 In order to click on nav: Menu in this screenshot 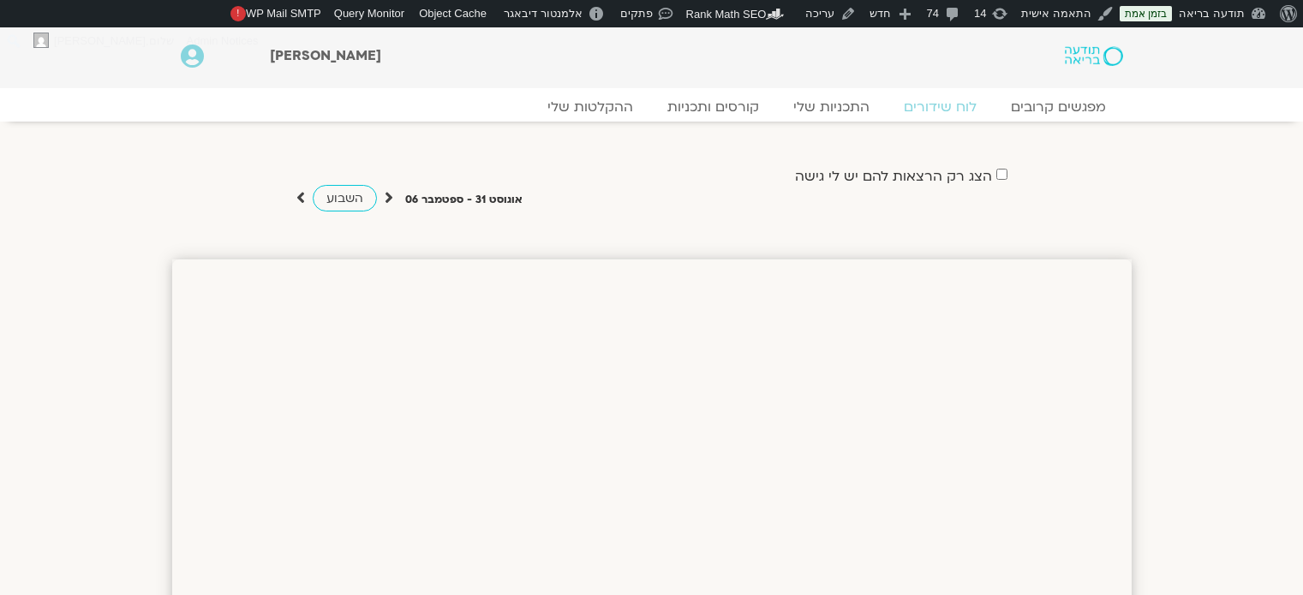, I will do `click(652, 107)`.